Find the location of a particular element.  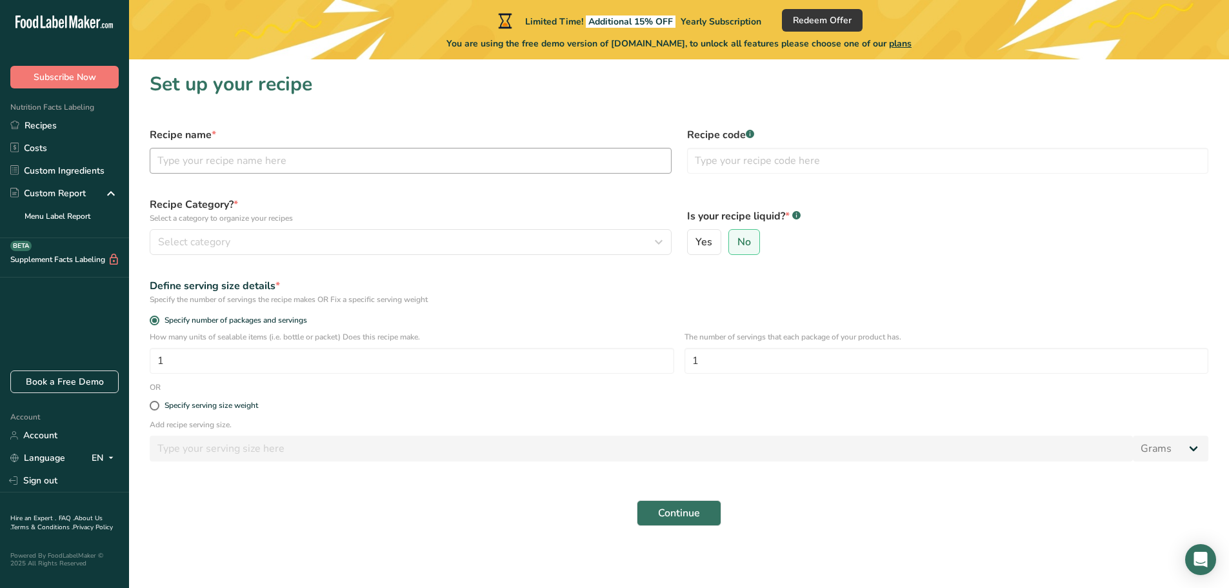

a: Privacy Policy is located at coordinates (93, 527).